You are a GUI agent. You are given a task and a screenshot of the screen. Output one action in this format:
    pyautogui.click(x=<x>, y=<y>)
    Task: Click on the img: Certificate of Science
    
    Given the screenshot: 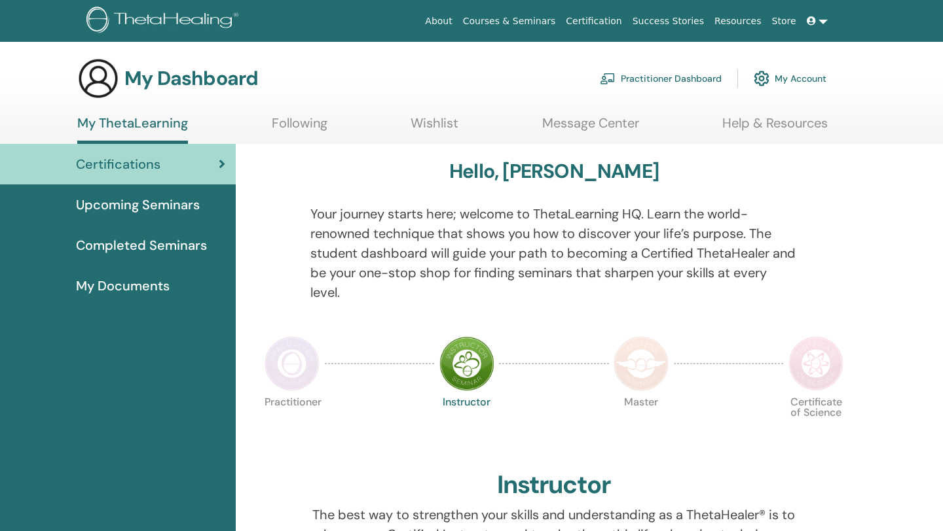 What is the action you would take?
    pyautogui.click(x=816, y=364)
    